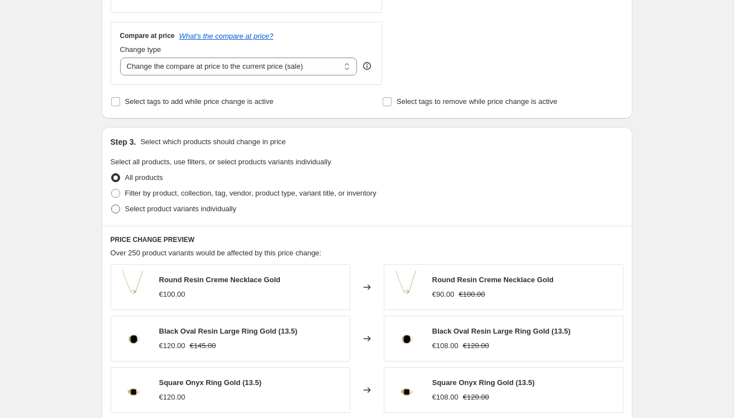 The image size is (734, 418). I want to click on strike: €145.00, so click(203, 346).